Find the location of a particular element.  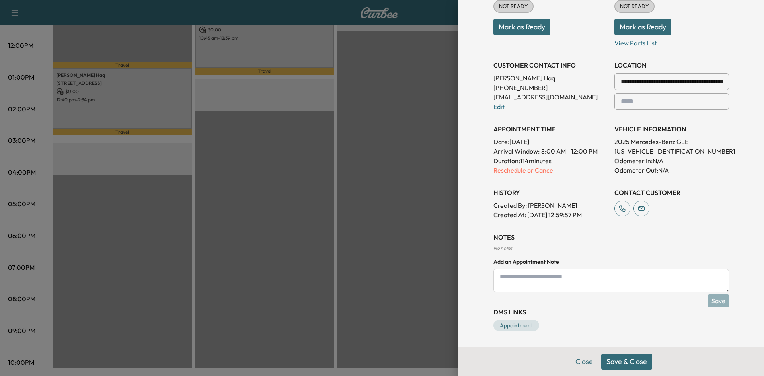

p: 2025 Mercedes-Benz GLE is located at coordinates (671, 142).